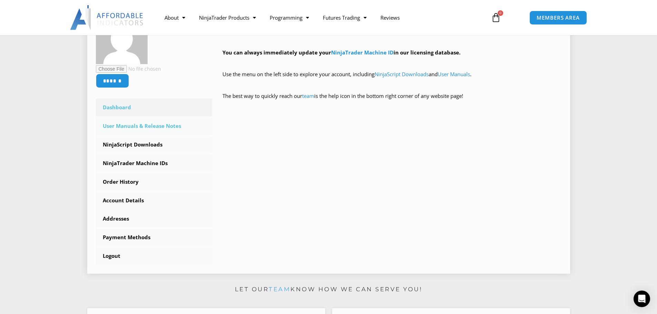 Image resolution: width=657 pixels, height=314 pixels. Describe the element at coordinates (454, 74) in the screenshot. I see `a: User Manuals` at that location.